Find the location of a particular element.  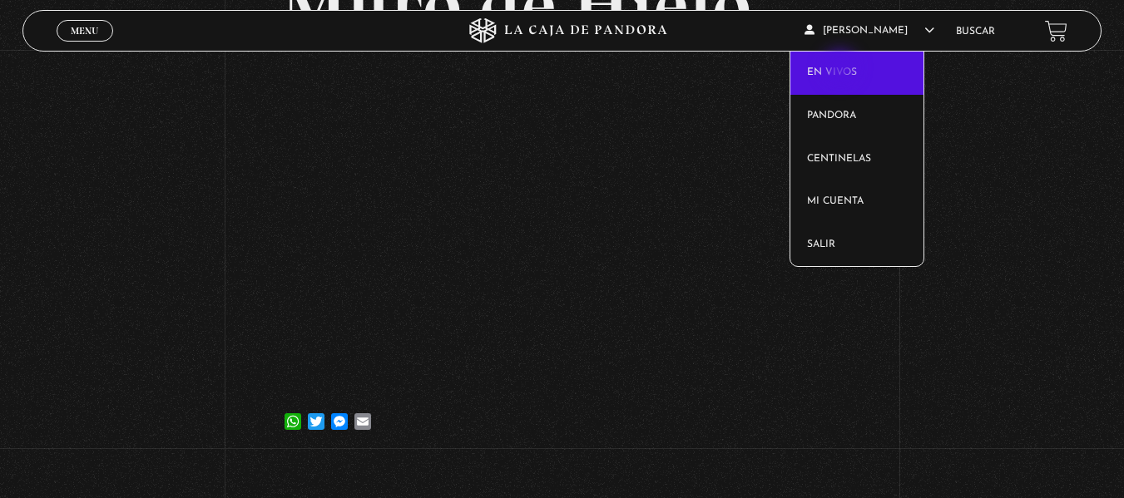

a: Mi cuenta is located at coordinates (857, 202).